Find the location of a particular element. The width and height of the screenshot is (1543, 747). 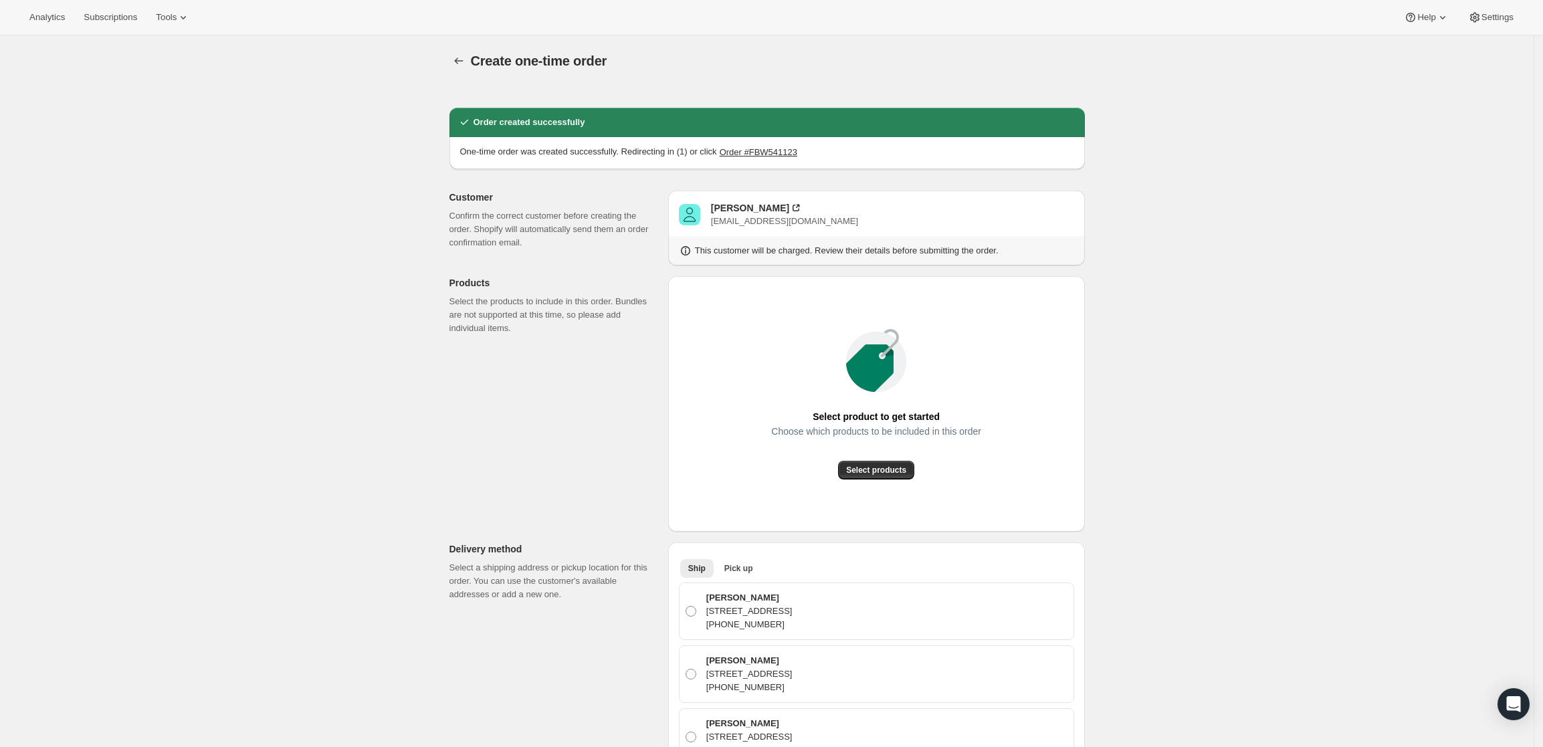

button: Settings is located at coordinates (1491, 17).